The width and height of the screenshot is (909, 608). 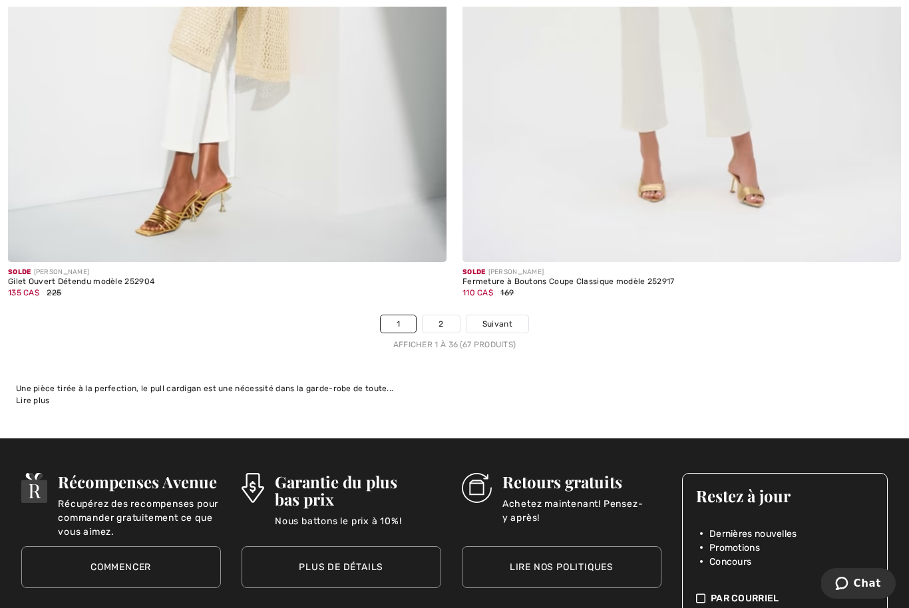 I want to click on span: 225, so click(x=54, y=293).